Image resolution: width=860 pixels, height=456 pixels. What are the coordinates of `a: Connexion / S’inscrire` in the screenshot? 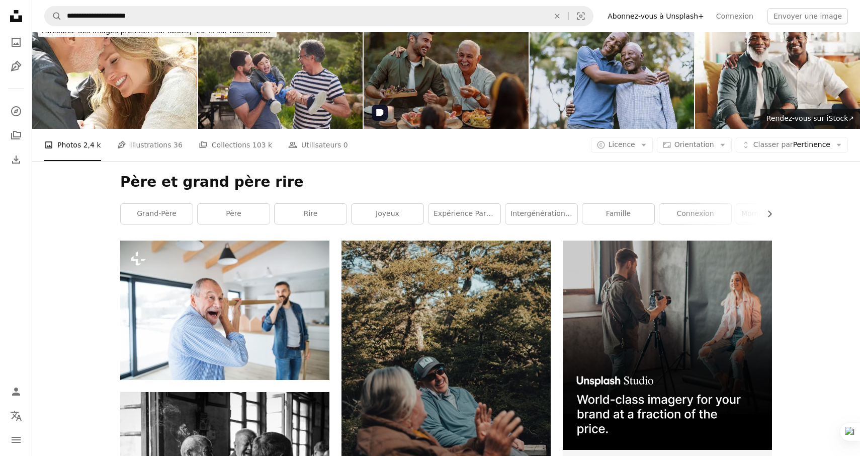 It's located at (16, 391).